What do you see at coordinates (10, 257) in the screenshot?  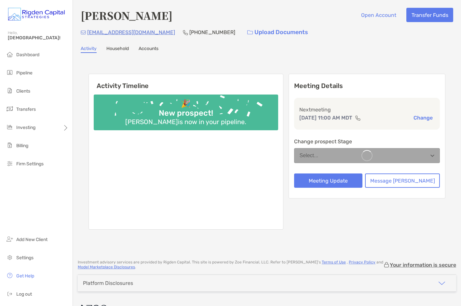 I see `img: settings icon` at bounding box center [10, 257].